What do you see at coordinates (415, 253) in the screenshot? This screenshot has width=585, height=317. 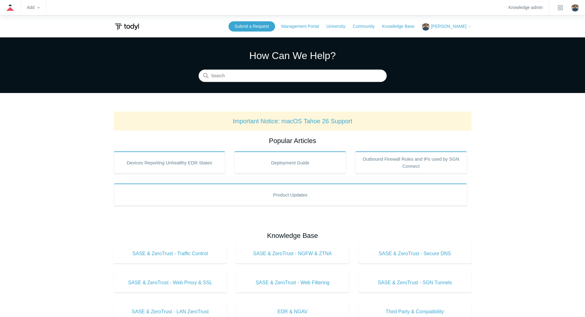 I see `a: SASE & ZeroTrust - Secure DNS` at bounding box center [415, 253].